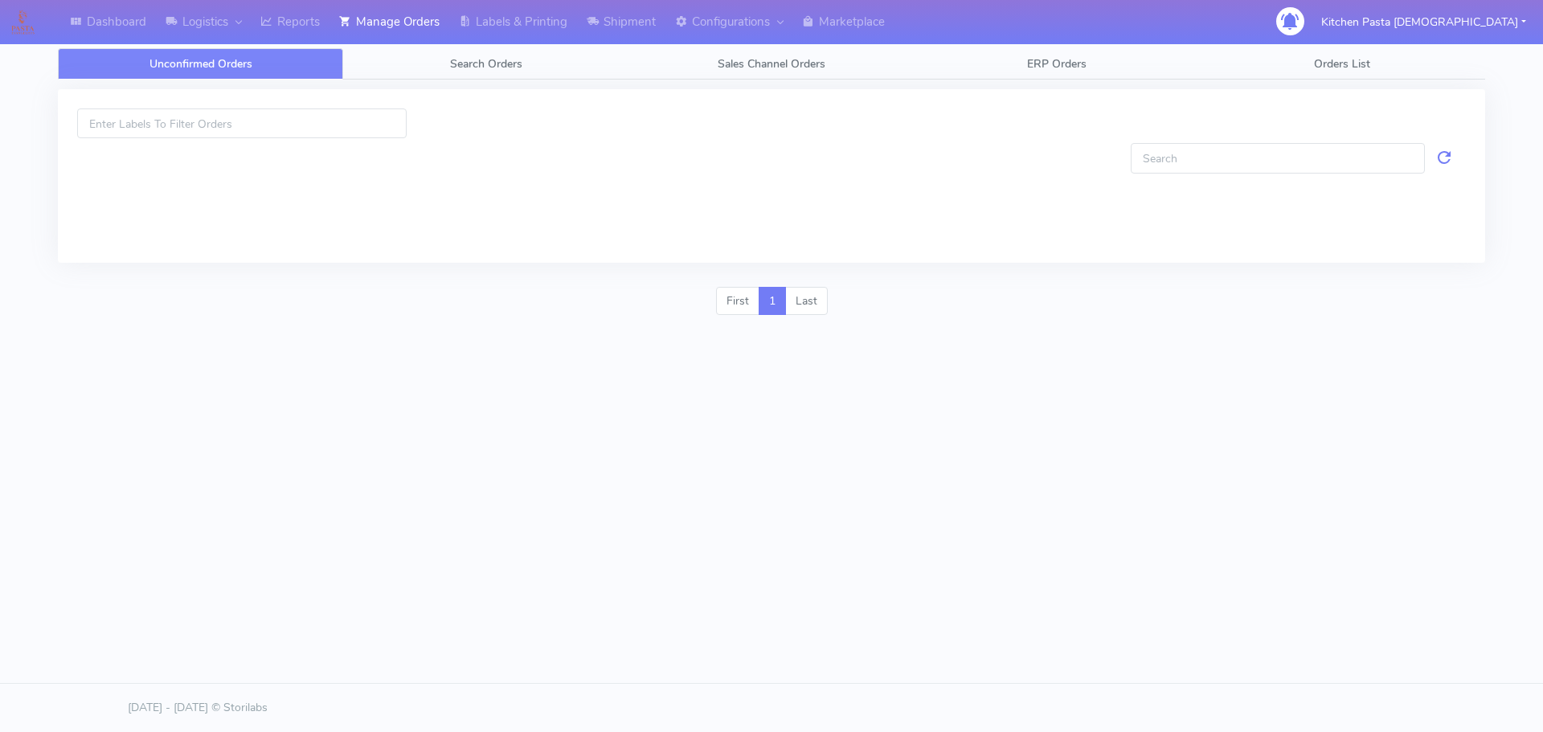  I want to click on input: Search, so click(1278, 158).